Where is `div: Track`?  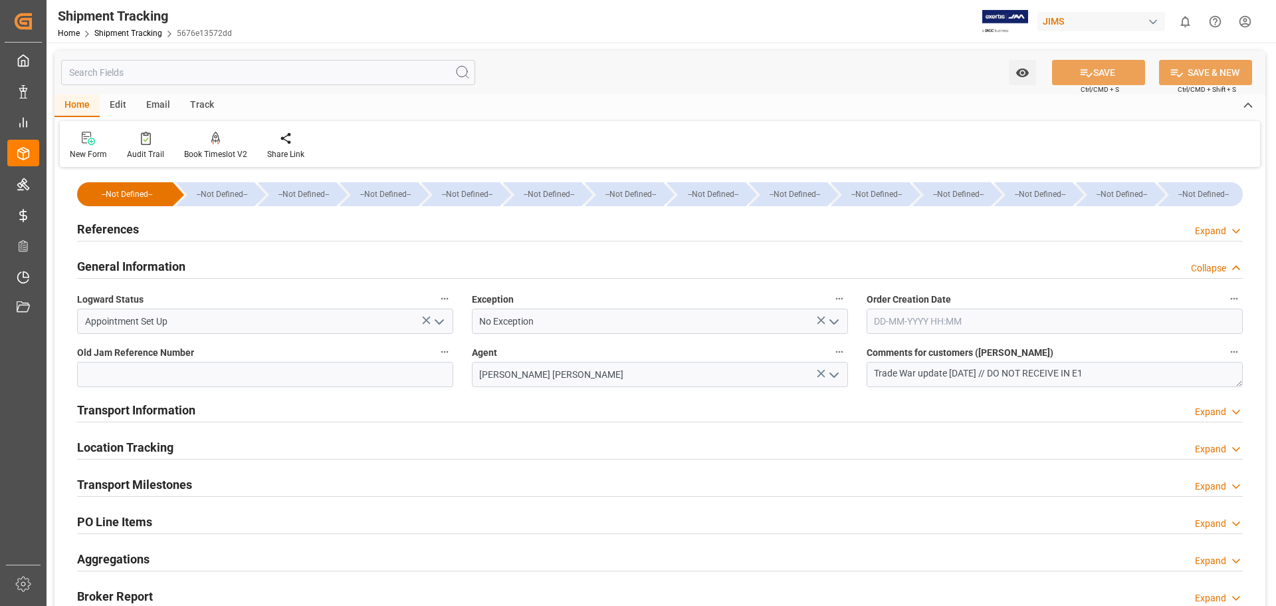
div: Track is located at coordinates (202, 106).